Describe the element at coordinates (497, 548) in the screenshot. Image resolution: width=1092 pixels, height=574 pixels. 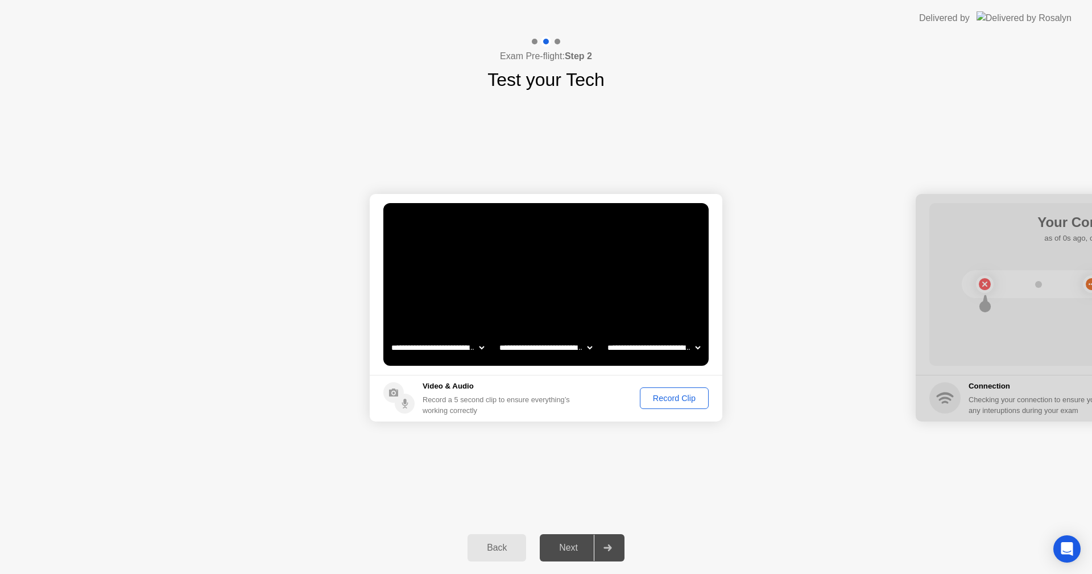
I see `div: Back` at that location.